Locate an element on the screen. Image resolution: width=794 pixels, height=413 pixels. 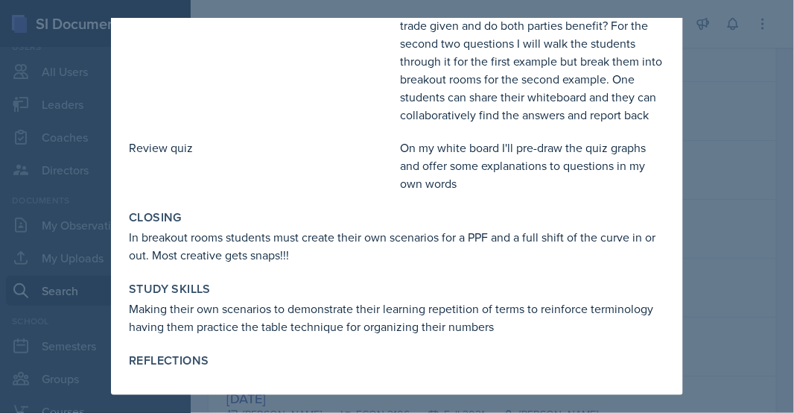
div: Review quiz is located at coordinates (261, 165).